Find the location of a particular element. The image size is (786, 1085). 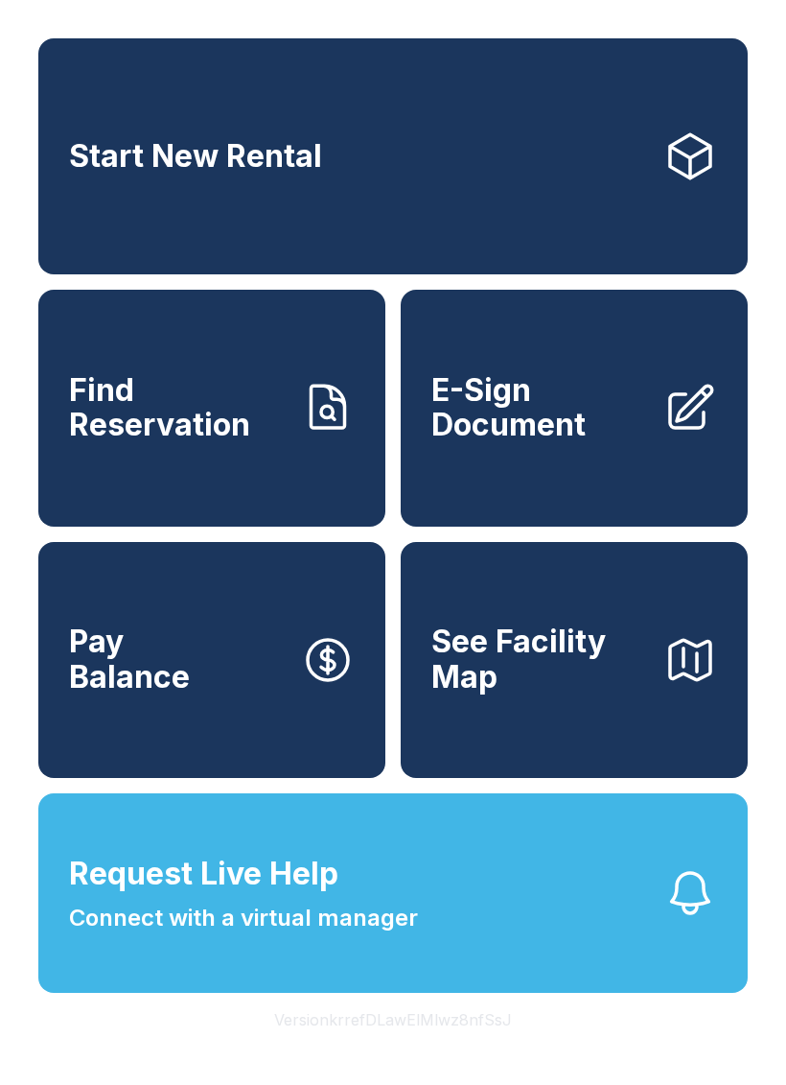

button: See Facility Map is located at coordinates (575, 660).